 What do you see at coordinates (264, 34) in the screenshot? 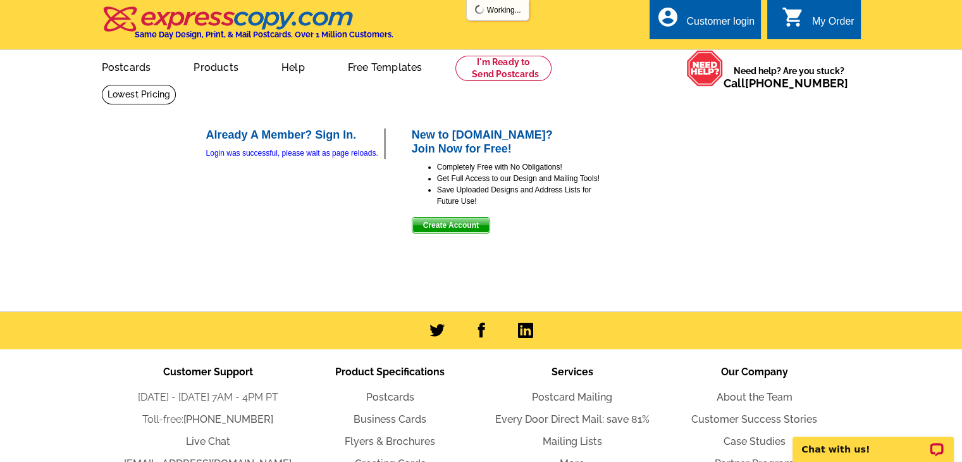
I see `h4: Same Day Design, Print, & Mail Postcards. Over 1 Million Customers.` at bounding box center [264, 34].